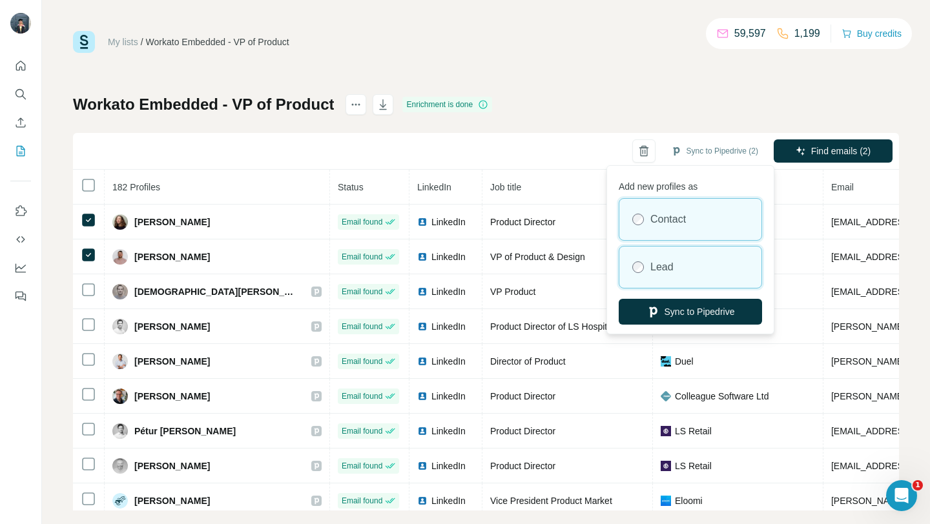  I want to click on div: Workato Embedded - VP of Product, so click(218, 42).